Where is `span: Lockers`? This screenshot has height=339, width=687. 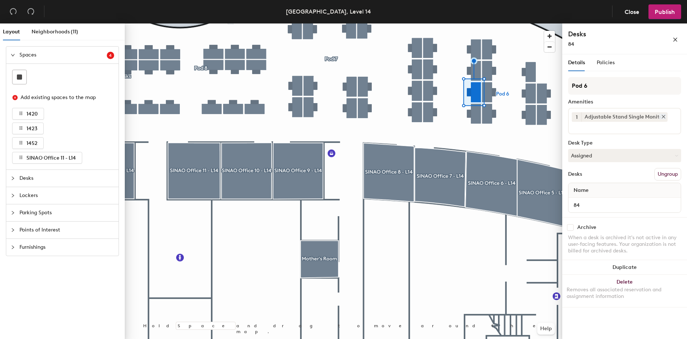
span: Lockers is located at coordinates (67, 196).